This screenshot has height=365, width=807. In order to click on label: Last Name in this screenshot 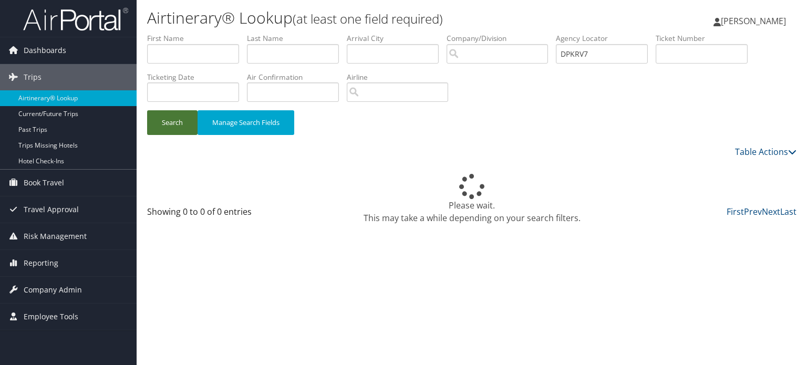, I will do `click(297, 38)`.